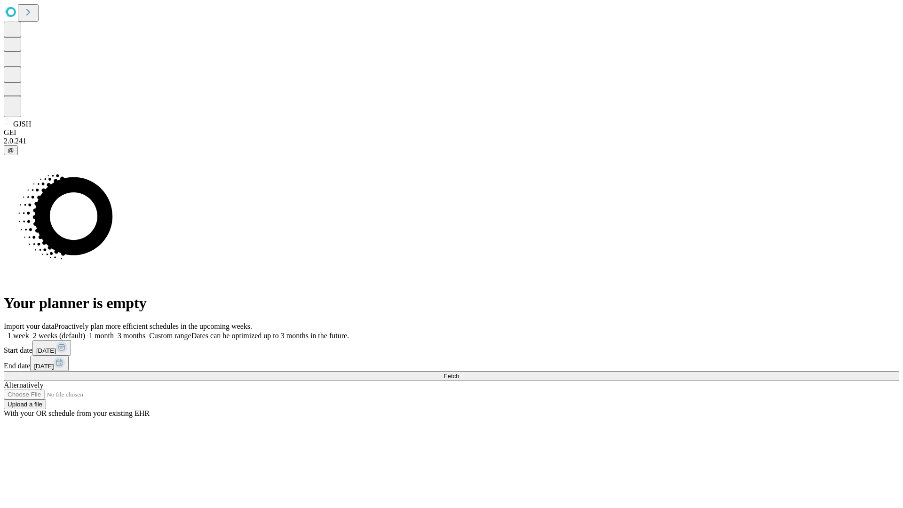  What do you see at coordinates (22, 124) in the screenshot?
I see `span: GJSH` at bounding box center [22, 124].